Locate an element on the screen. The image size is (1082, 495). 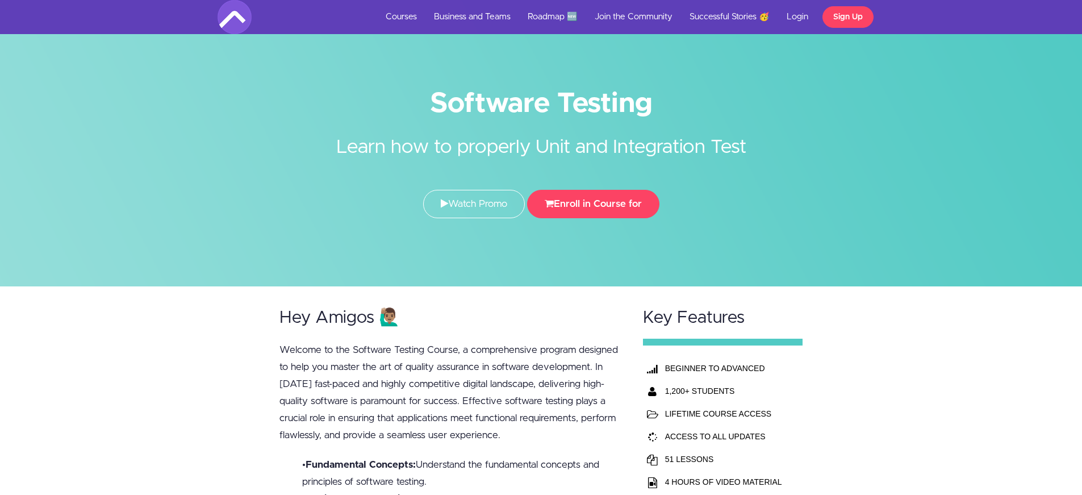
h2: Learn how to properly Unit and Integration Test is located at coordinates (541, 139).